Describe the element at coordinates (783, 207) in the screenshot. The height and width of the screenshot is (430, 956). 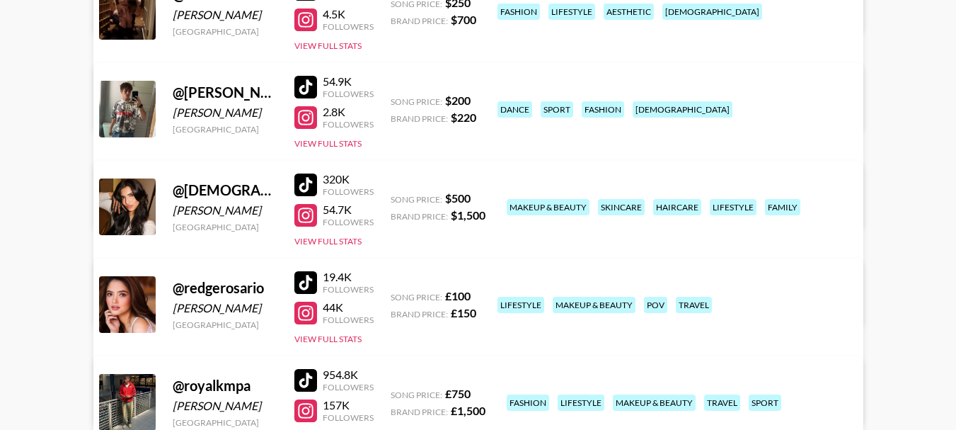
I see `div: family` at that location.